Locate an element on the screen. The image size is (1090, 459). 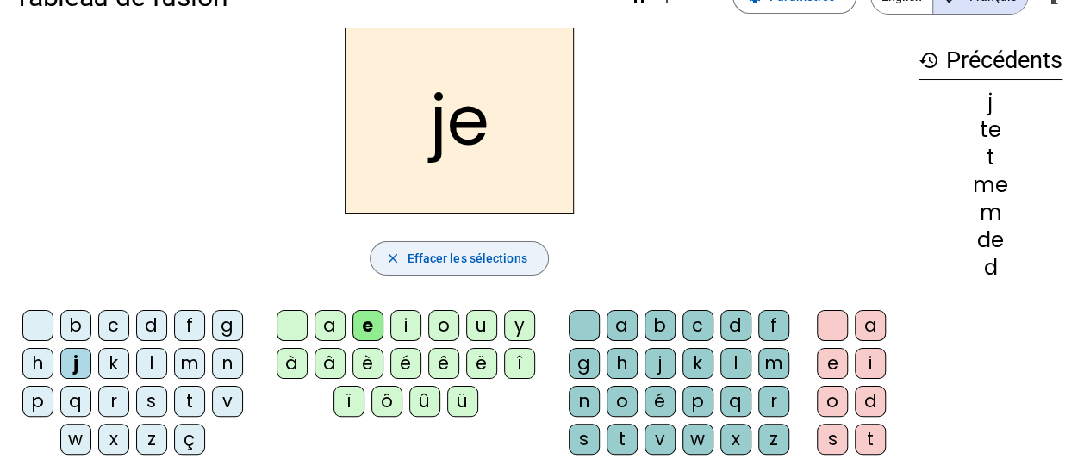
div: ë is located at coordinates (482, 364).